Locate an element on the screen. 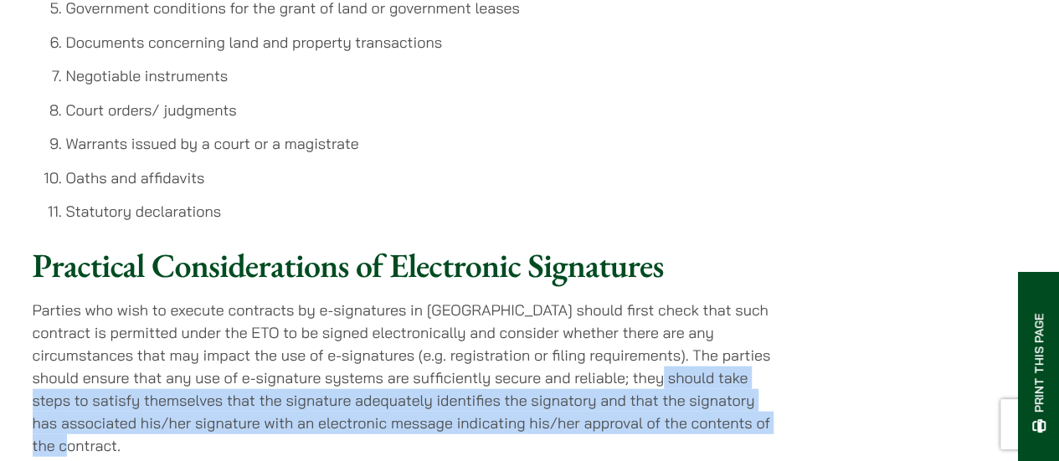  li: Oaths and affidavits is located at coordinates (422, 177).